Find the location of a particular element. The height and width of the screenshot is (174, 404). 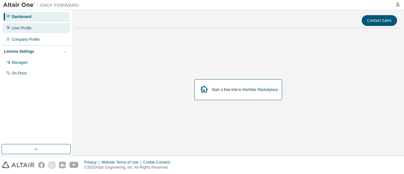

div: License Settings is located at coordinates (19, 51).